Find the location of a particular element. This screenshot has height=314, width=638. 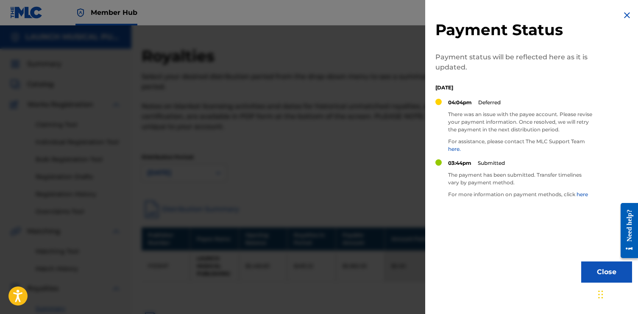

p: 04:04pm is located at coordinates (460, 103).